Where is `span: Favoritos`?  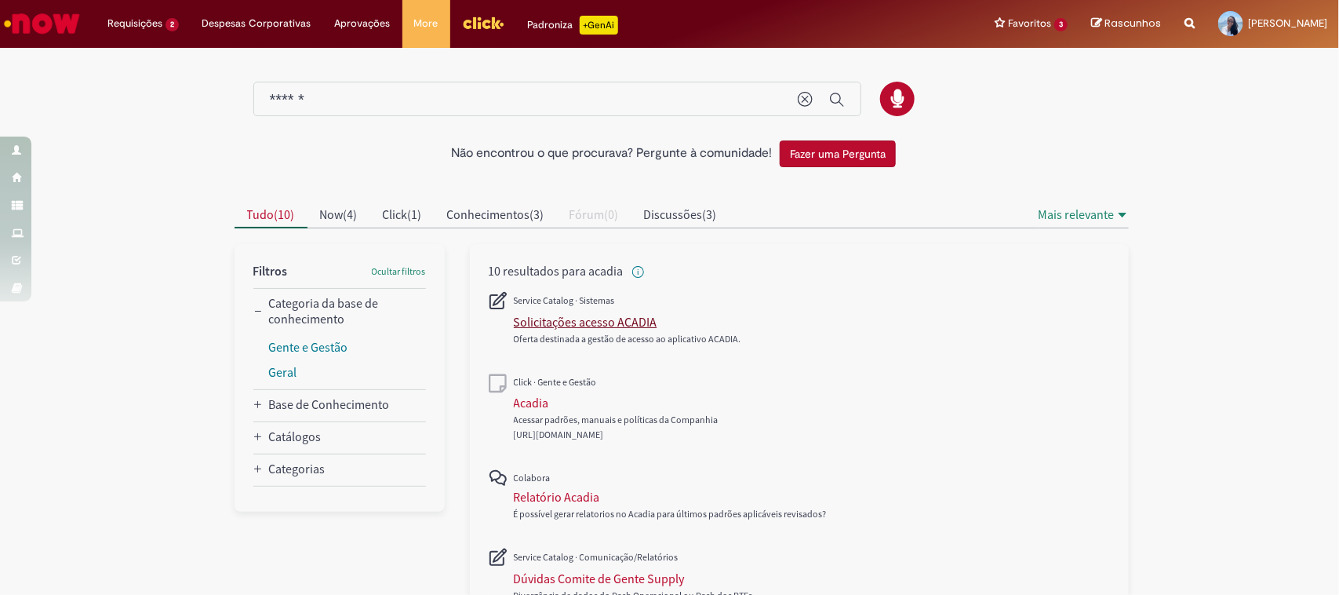 span: Favoritos is located at coordinates (1029, 24).